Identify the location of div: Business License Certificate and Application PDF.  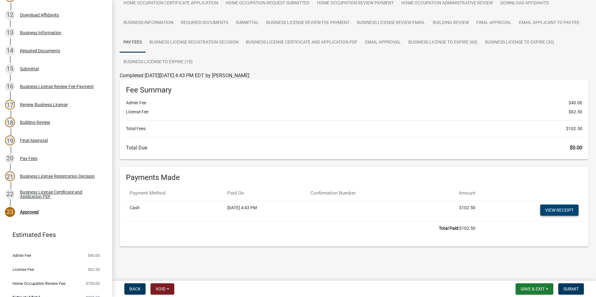
(61, 194).